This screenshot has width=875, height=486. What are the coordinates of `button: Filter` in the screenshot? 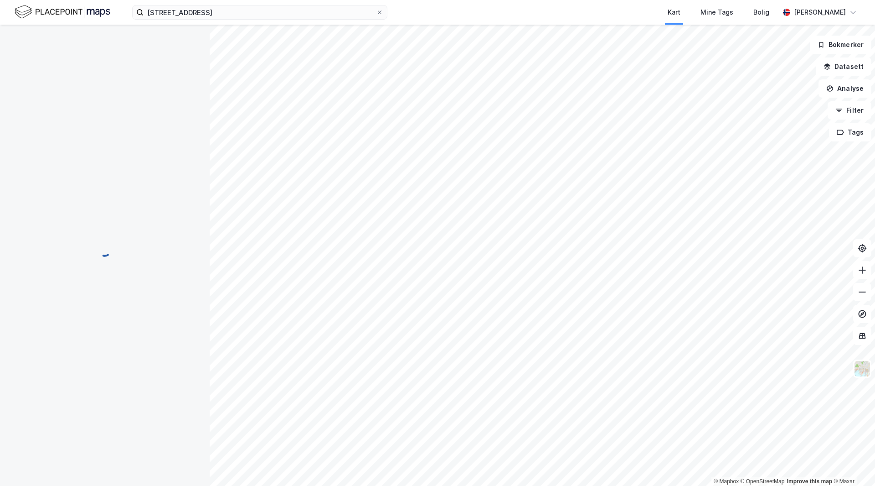 It's located at (850, 110).